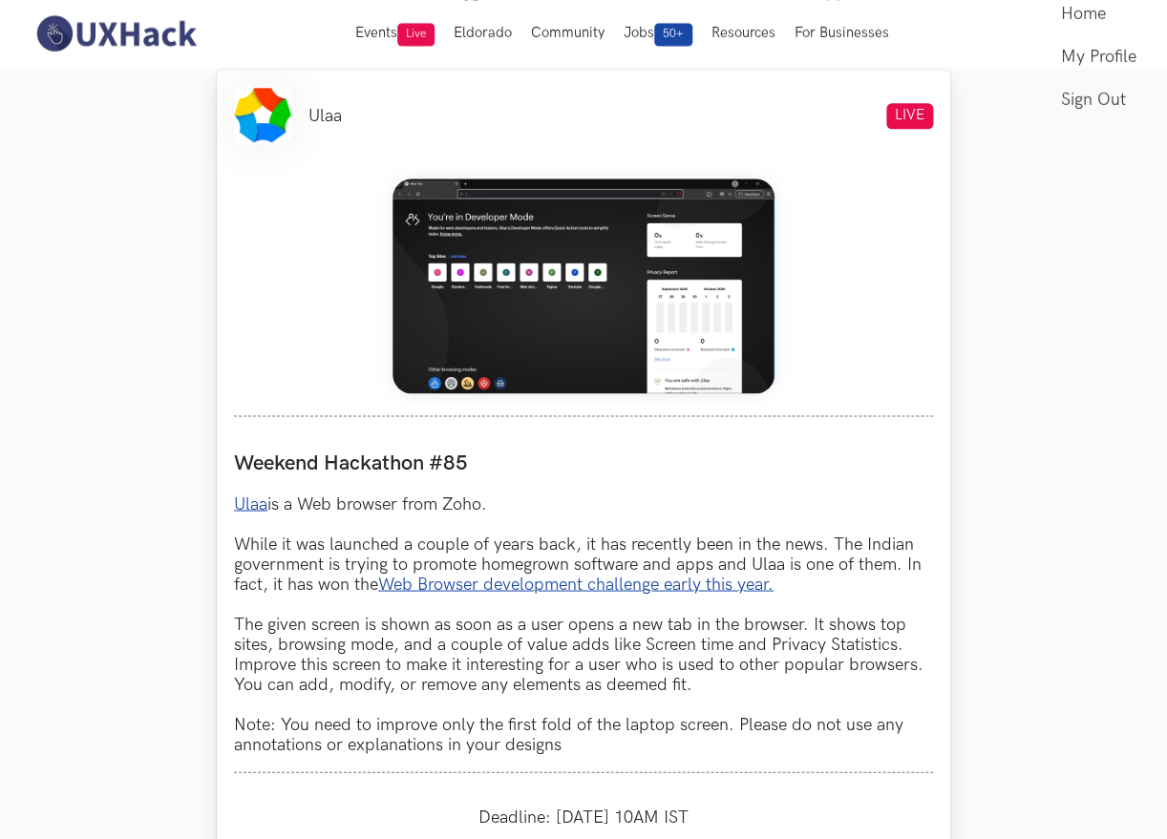 The height and width of the screenshot is (839, 1167). What do you see at coordinates (673, 34) in the screenshot?
I see `span: 50+` at bounding box center [673, 34].